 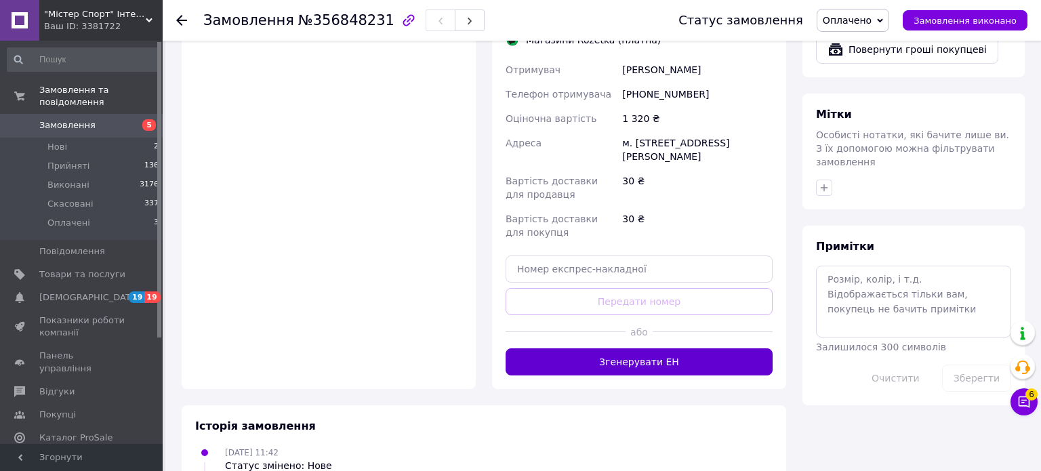 I want to click on span: або, so click(x=638, y=332).